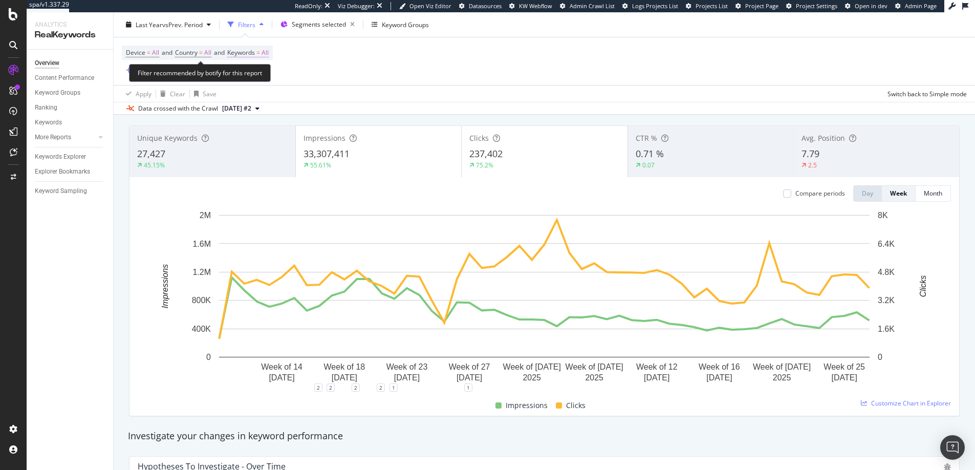  I want to click on a: Explorer Bookmarks, so click(70, 172).